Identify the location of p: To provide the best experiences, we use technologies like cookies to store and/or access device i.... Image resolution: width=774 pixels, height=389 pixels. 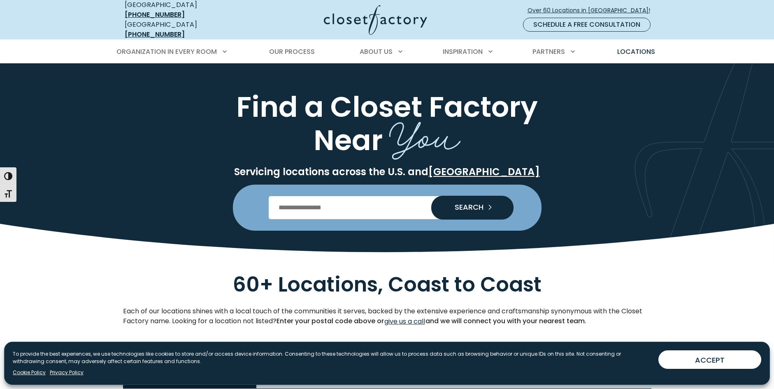
(332, 358).